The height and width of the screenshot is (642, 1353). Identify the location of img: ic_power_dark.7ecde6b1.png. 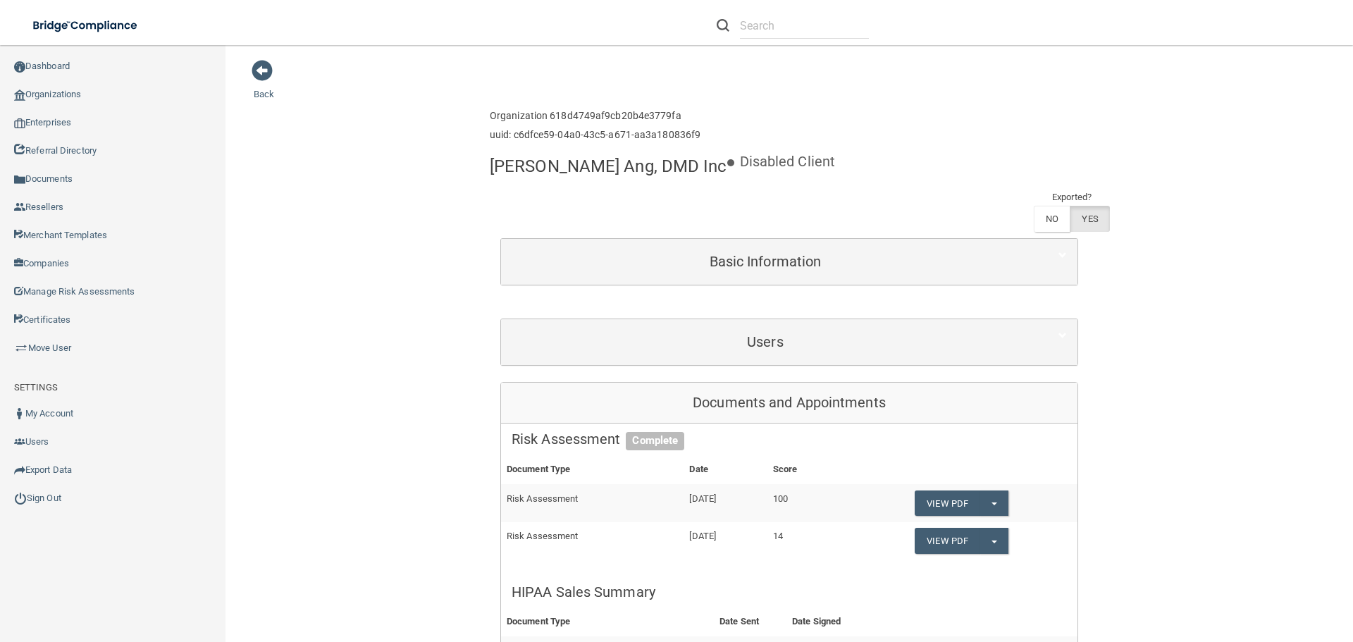
(20, 498).